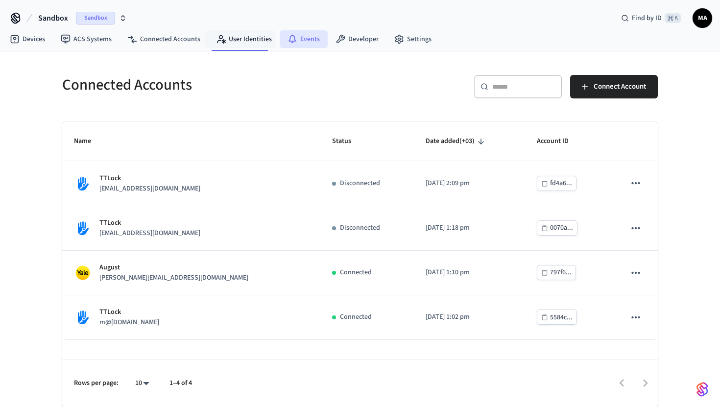  I want to click on a: Devices, so click(27, 39).